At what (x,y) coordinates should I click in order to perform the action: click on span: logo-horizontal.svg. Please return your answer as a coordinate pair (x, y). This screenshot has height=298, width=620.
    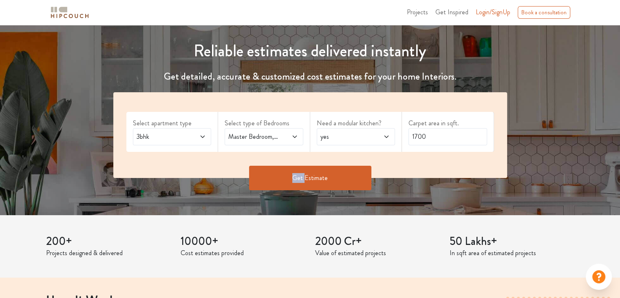
    Looking at the image, I should click on (70, 12).